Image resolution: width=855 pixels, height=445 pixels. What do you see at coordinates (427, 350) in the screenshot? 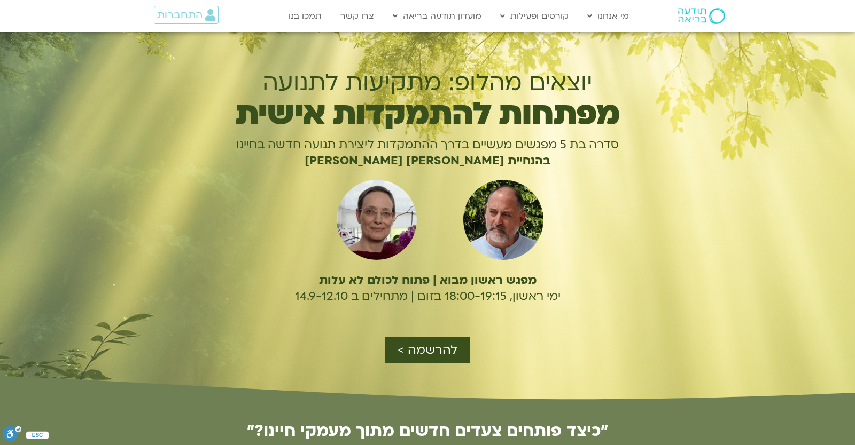
I see `span: להרשמה >` at bounding box center [427, 350].